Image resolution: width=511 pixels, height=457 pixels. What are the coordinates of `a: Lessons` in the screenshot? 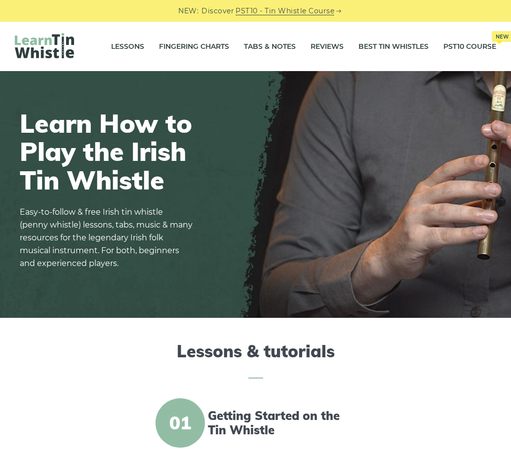 It's located at (127, 46).